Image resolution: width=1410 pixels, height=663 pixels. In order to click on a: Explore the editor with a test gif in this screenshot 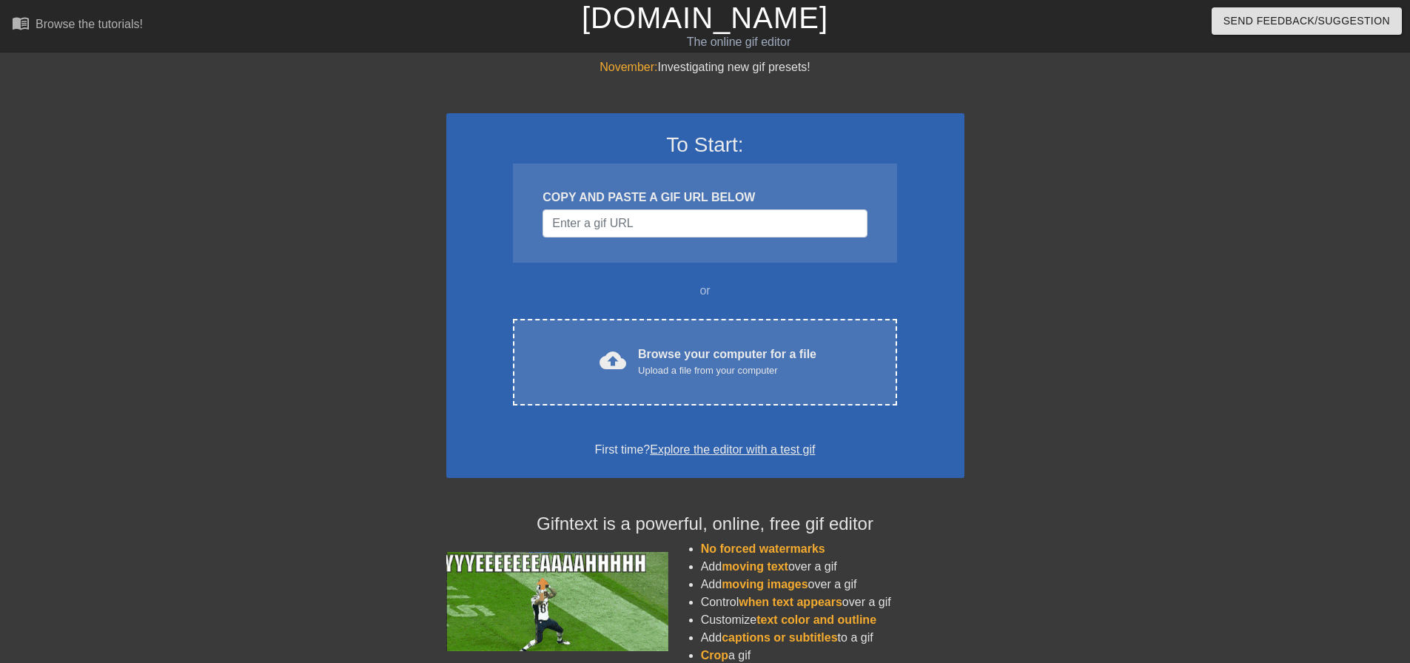, I will do `click(732, 449)`.